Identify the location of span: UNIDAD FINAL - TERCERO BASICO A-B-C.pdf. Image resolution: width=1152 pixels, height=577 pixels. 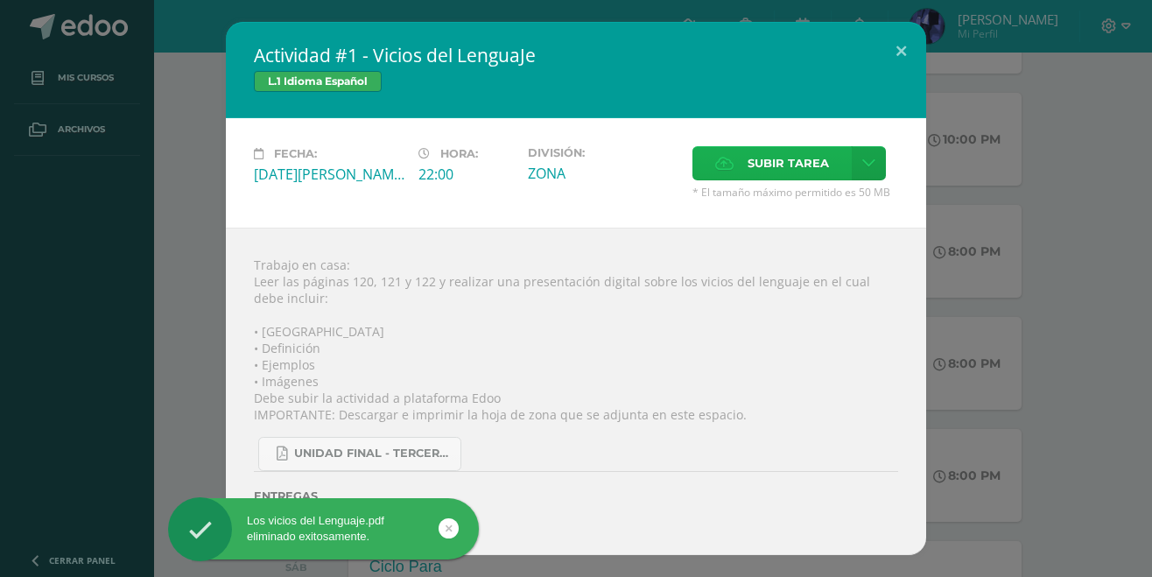
(373, 453).